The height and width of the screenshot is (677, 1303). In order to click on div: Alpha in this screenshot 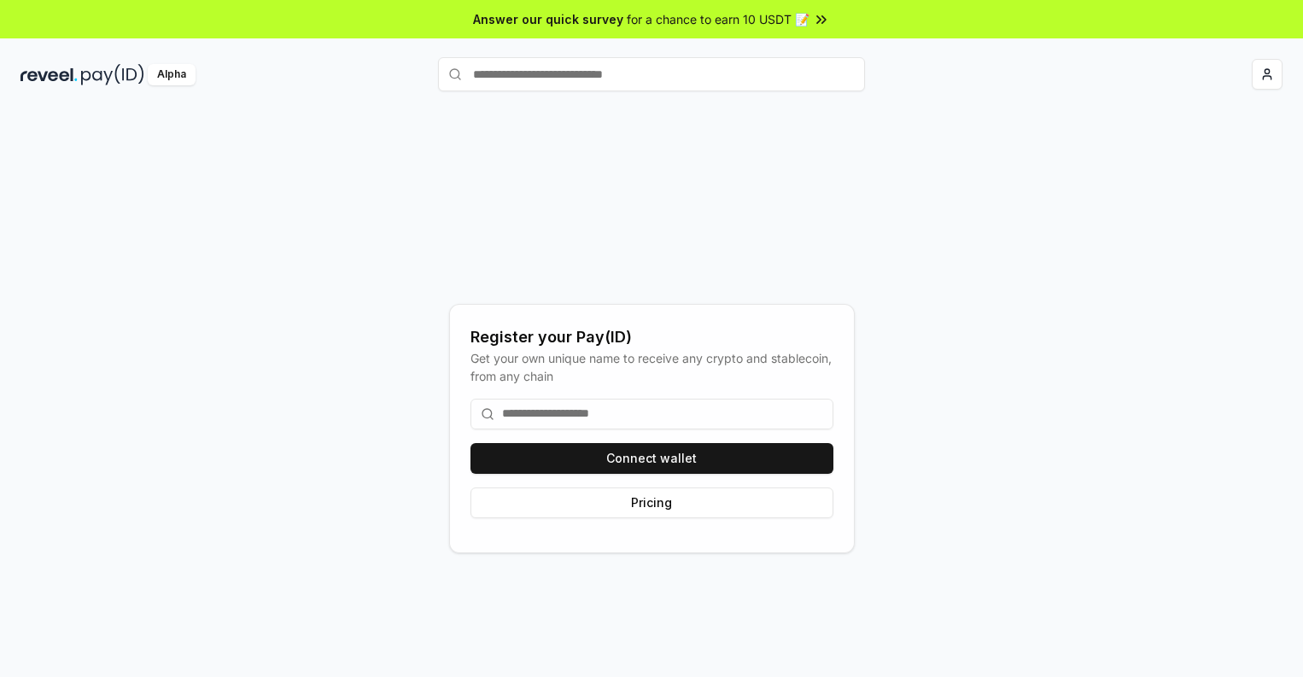, I will do `click(172, 74)`.